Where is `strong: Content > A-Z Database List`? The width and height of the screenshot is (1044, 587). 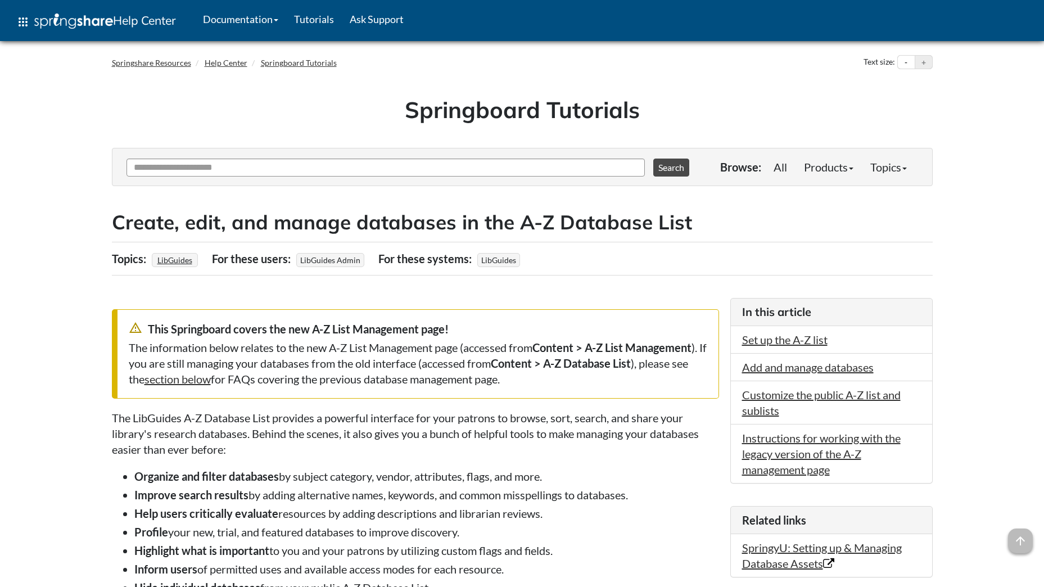 strong: Content > A-Z Database List is located at coordinates (560, 363).